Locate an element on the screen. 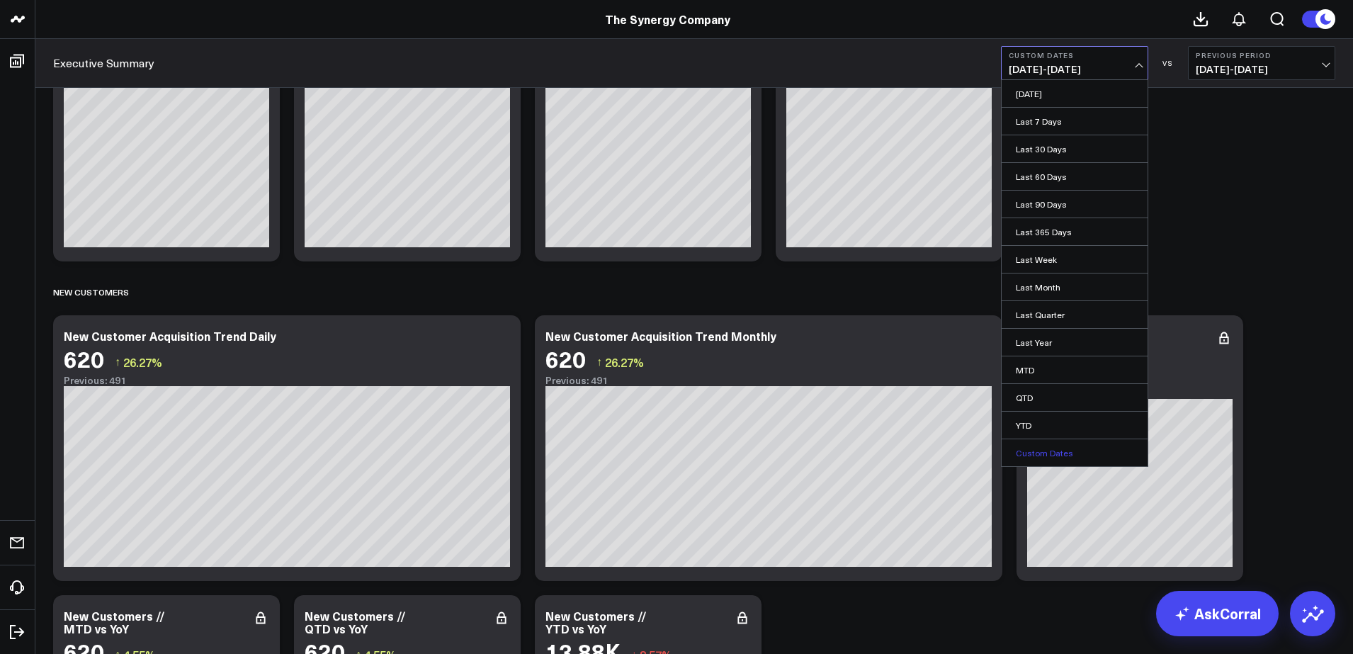 The width and height of the screenshot is (1353, 654). a: The Synergy Company is located at coordinates (667, 19).